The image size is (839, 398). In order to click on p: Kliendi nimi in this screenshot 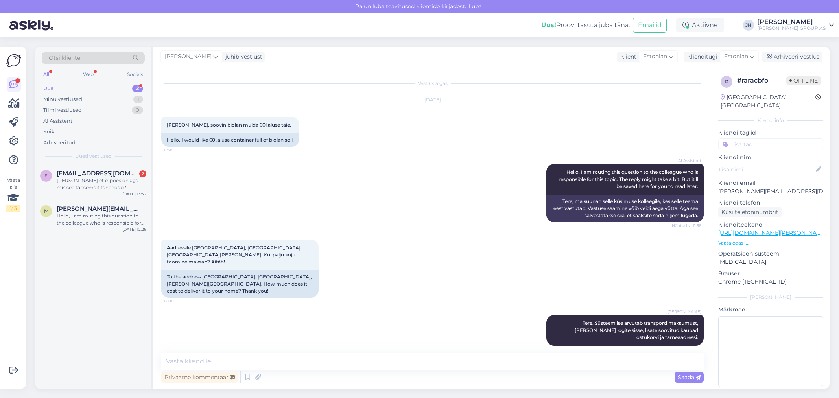, I will do `click(771, 157)`.